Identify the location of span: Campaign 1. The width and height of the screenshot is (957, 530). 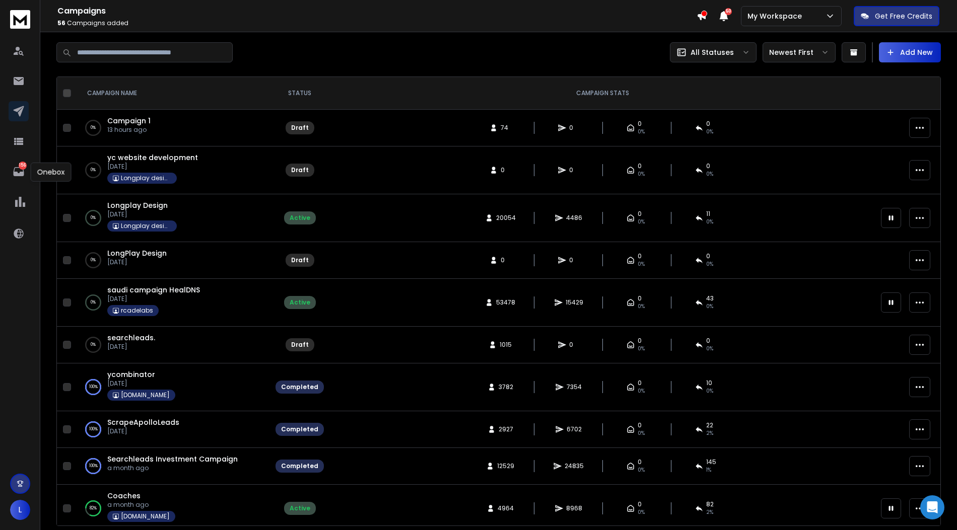
(129, 121).